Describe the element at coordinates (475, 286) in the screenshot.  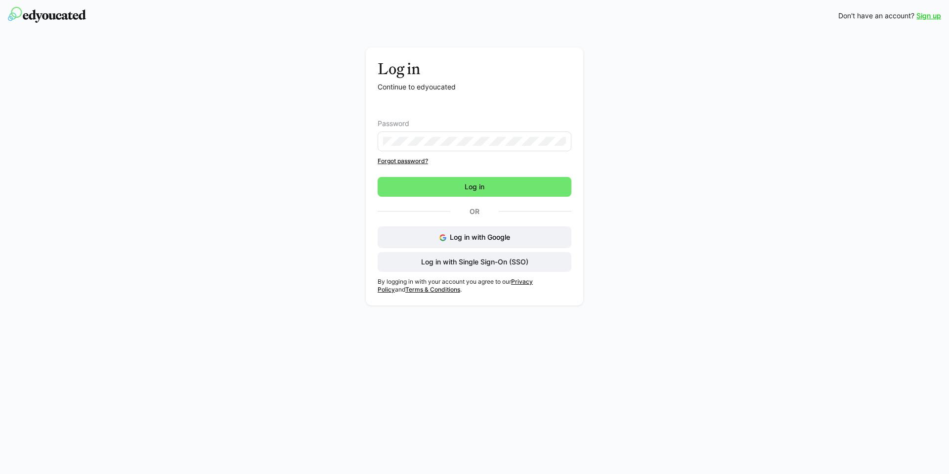
I see `p: By logging in with your account you agree to our and .` at that location.